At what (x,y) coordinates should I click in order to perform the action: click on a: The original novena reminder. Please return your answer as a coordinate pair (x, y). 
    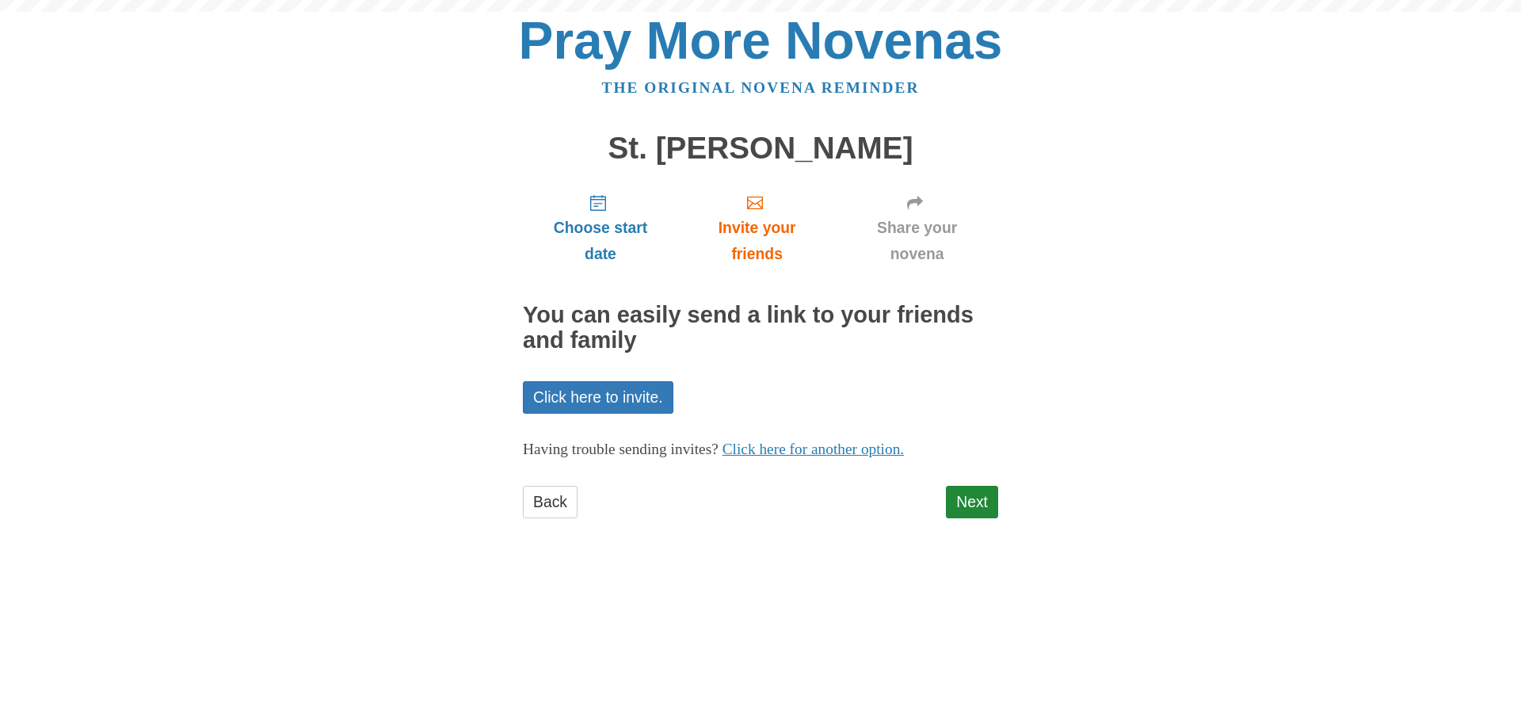
    Looking at the image, I should click on (761, 87).